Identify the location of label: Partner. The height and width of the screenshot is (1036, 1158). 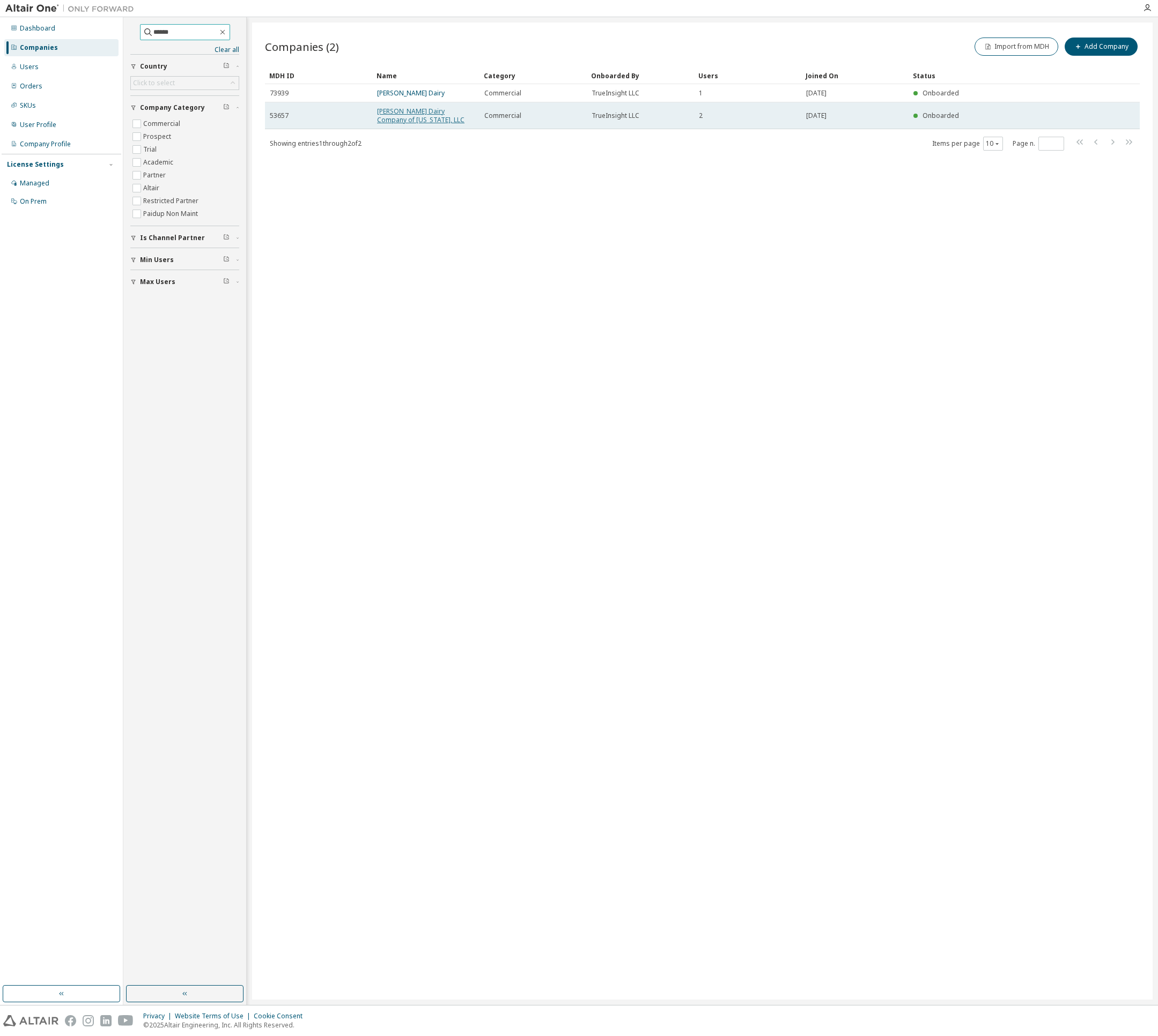
(155, 175).